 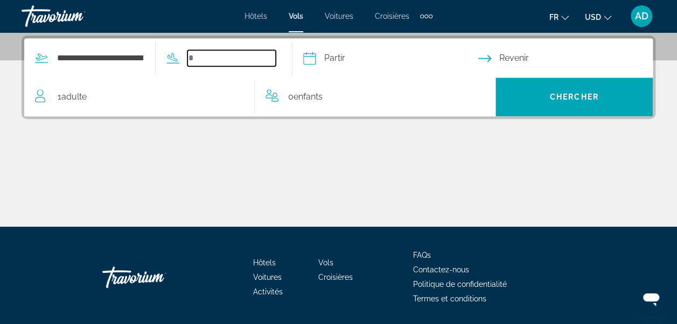 What do you see at coordinates (553, 17) in the screenshot?
I see `span: fr` at bounding box center [553, 17].